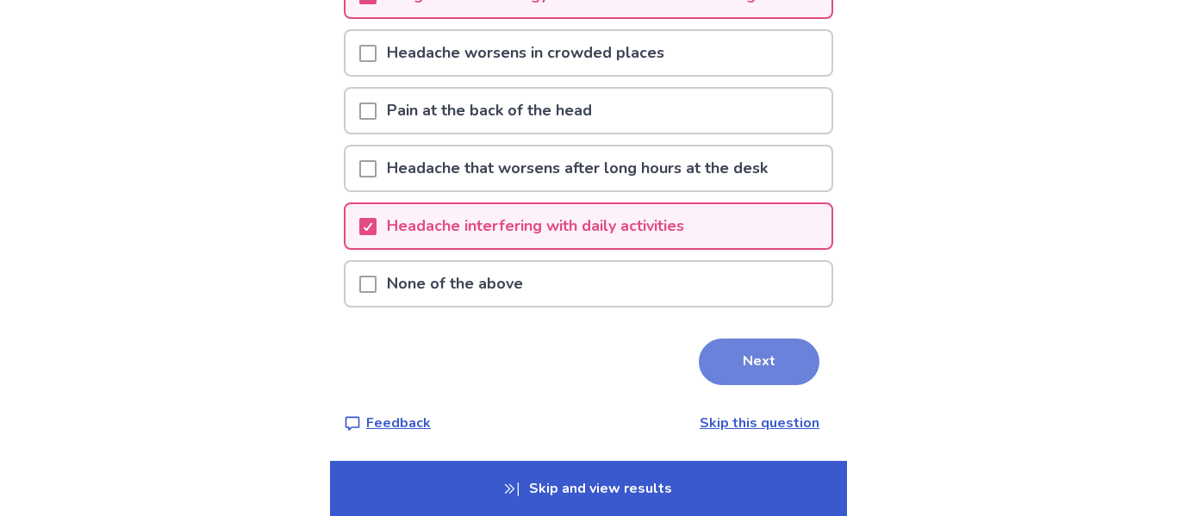 This screenshot has width=1177, height=516. Describe the element at coordinates (759, 362) in the screenshot. I see `button: Next` at that location.